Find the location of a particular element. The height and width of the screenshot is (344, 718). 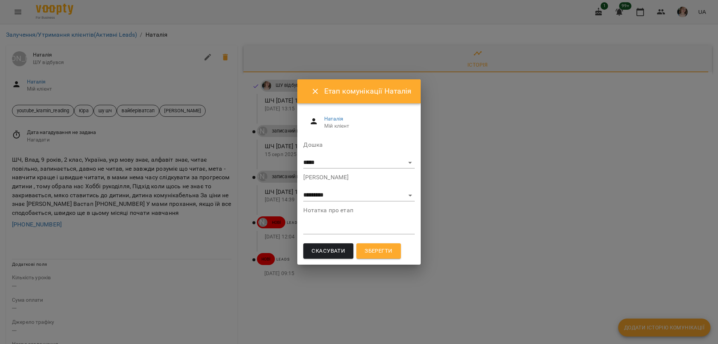

label: Дошка is located at coordinates (359, 145).